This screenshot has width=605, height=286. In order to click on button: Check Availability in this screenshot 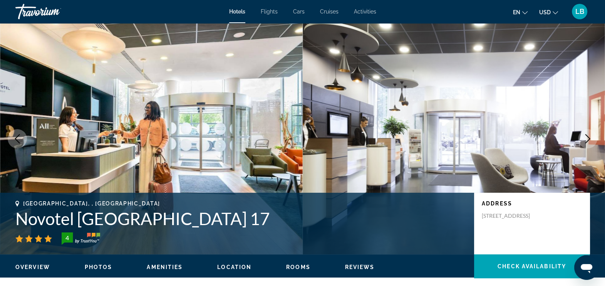, I will do `click(532, 266)`.